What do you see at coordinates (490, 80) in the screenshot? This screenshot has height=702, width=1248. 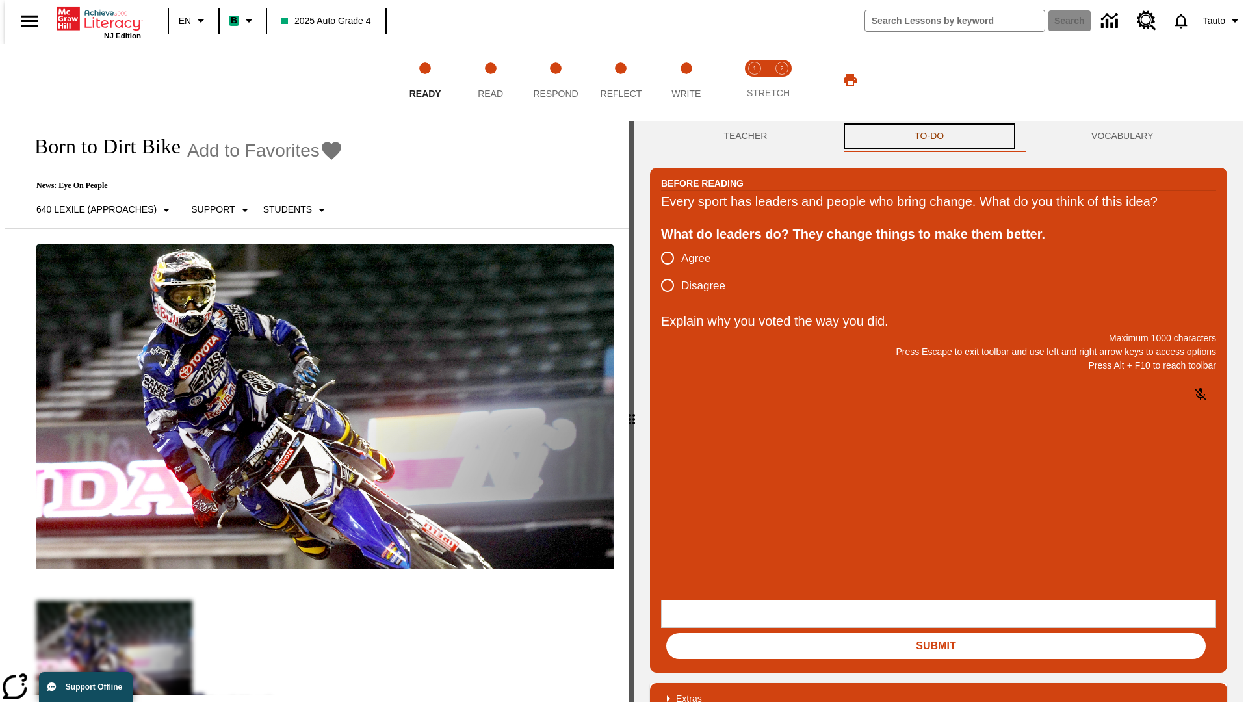 I see `button: Read step 2 of 5` at bounding box center [490, 80].